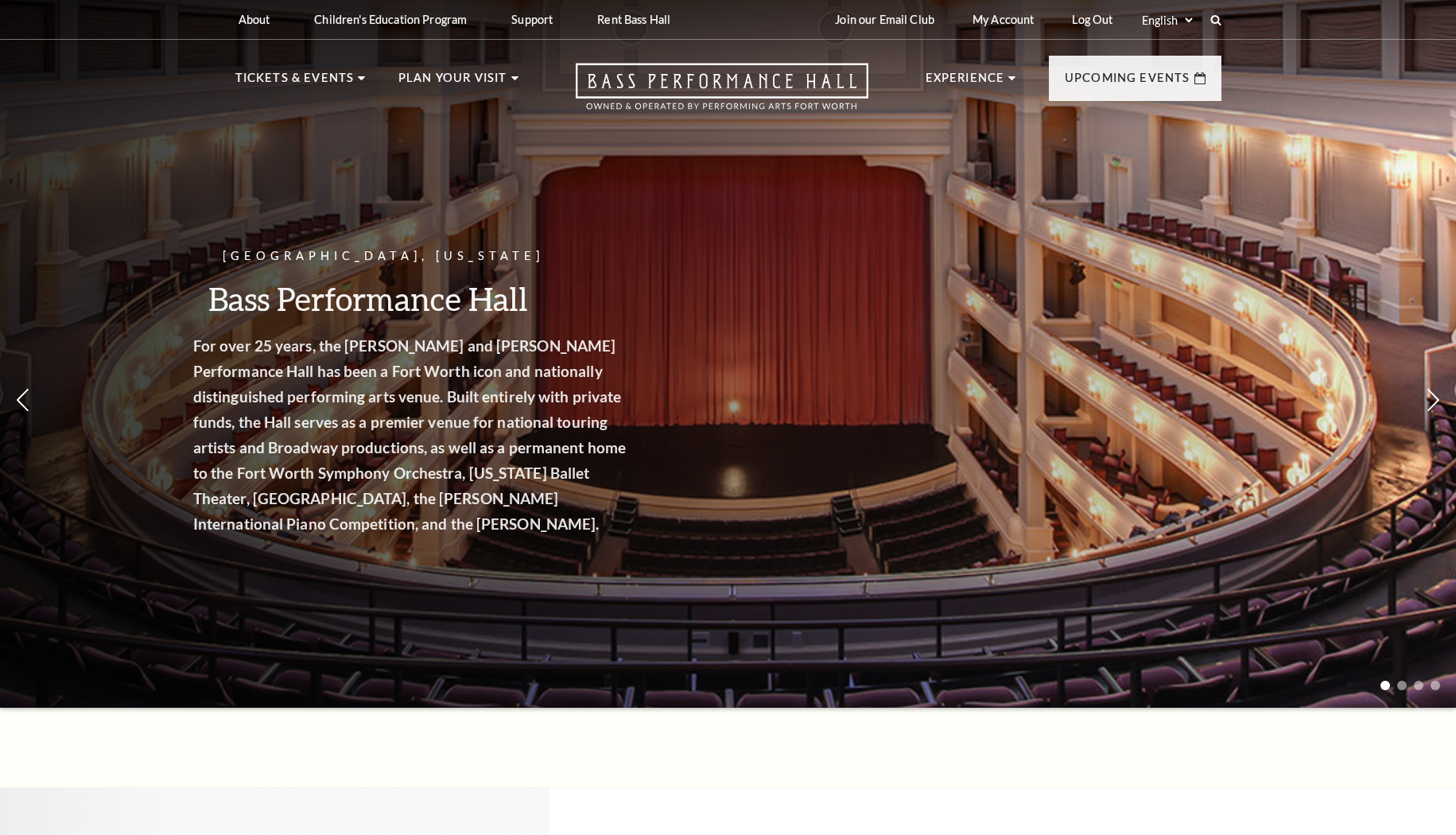  I want to click on h3: Bass Performance Hall, so click(448, 299).